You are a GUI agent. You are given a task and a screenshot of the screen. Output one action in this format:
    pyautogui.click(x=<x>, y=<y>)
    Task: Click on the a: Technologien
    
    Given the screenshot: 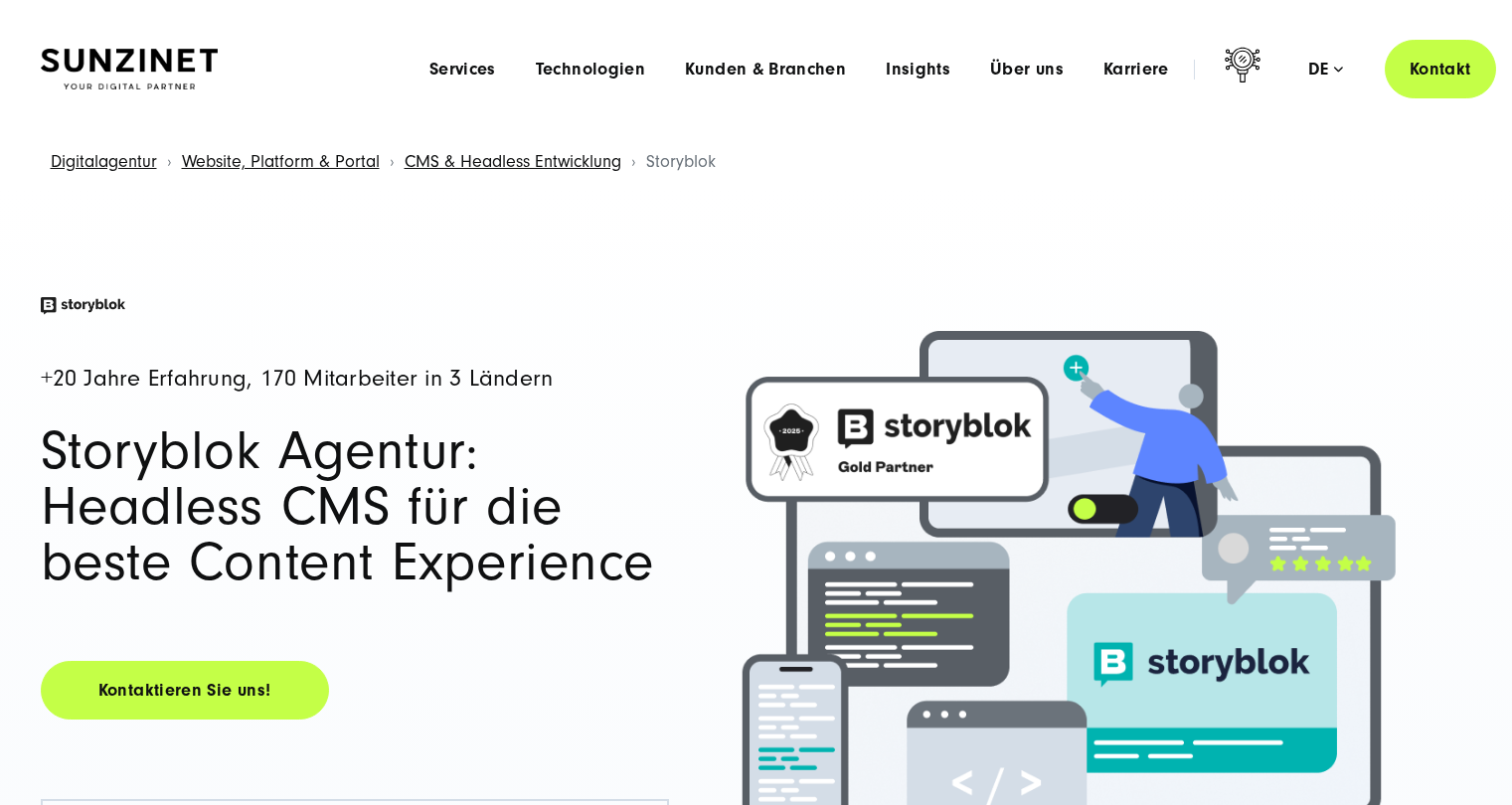 What is the action you would take?
    pyautogui.click(x=591, y=70)
    